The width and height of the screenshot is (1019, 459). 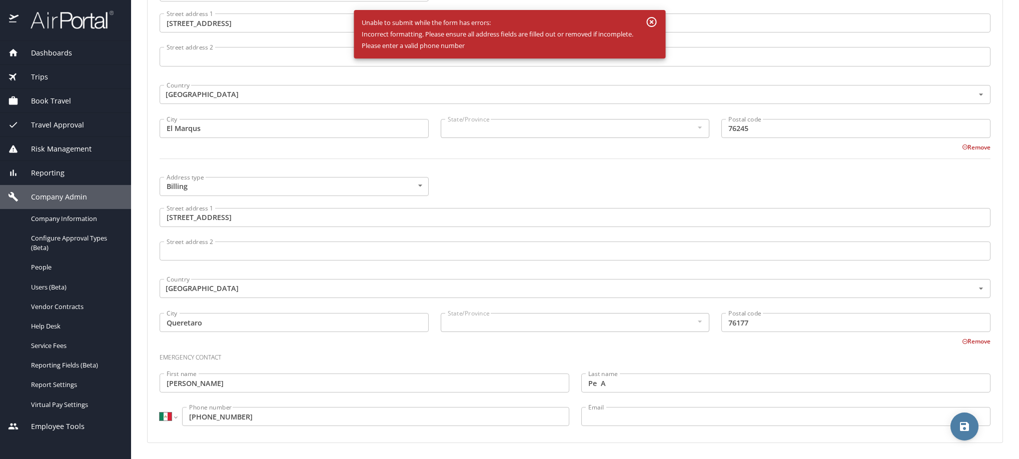 What do you see at coordinates (294, 187) in the screenshot?
I see `div: Billing` at bounding box center [294, 187].